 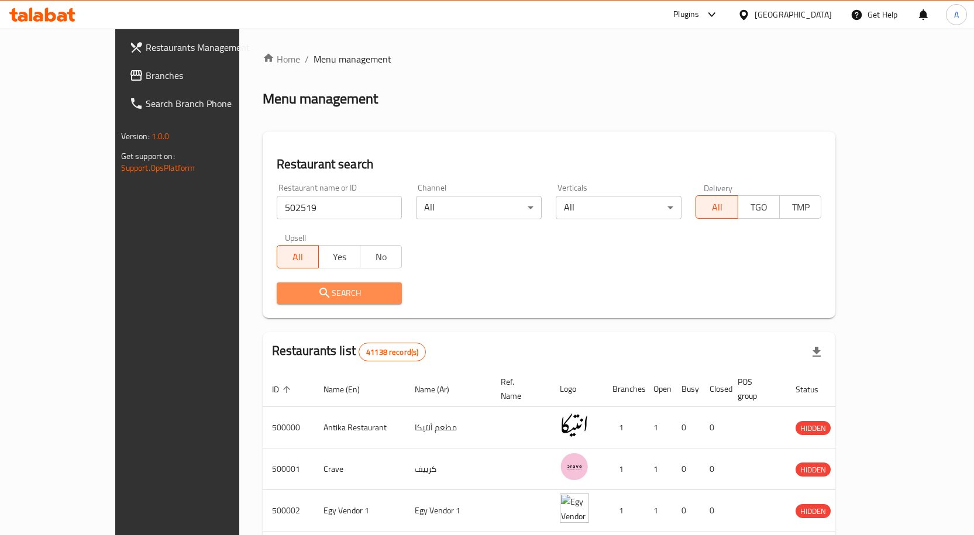 What do you see at coordinates (352, 59) in the screenshot?
I see `span: Menu management` at bounding box center [352, 59].